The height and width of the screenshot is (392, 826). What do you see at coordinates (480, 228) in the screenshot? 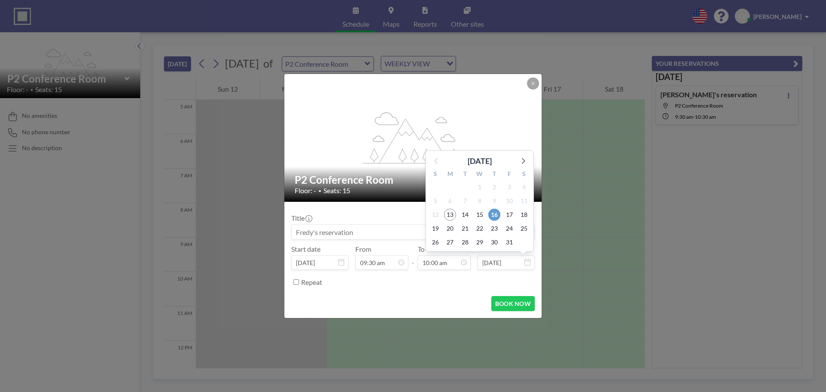
I see `span: Wednesday, October 22, 2025` at bounding box center [480, 228].